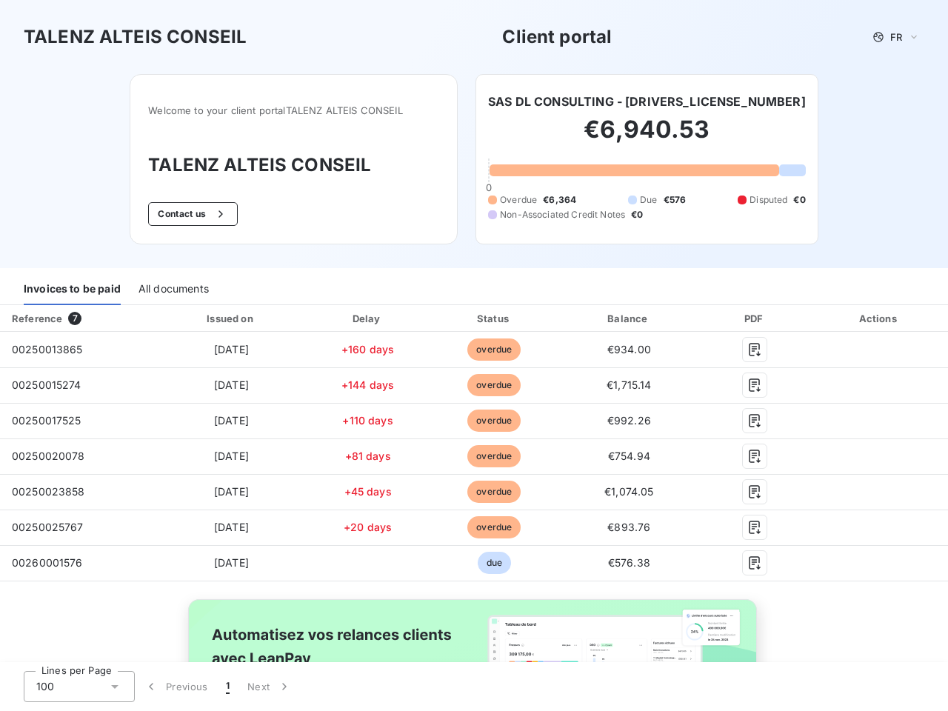  Describe the element at coordinates (231, 318) in the screenshot. I see `div: Issued on` at that location.